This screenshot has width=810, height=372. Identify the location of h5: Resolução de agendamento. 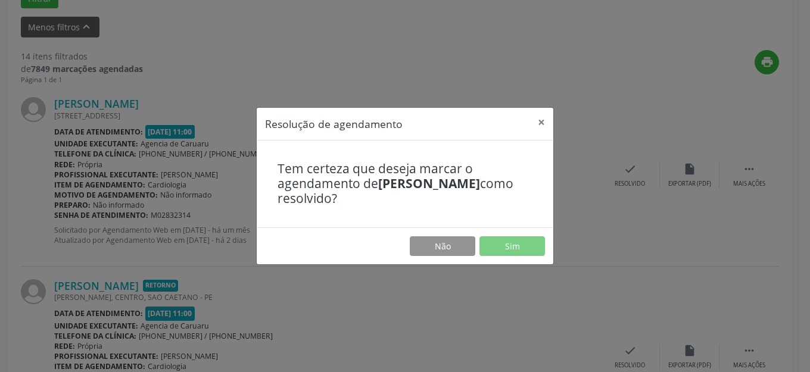
(333, 124).